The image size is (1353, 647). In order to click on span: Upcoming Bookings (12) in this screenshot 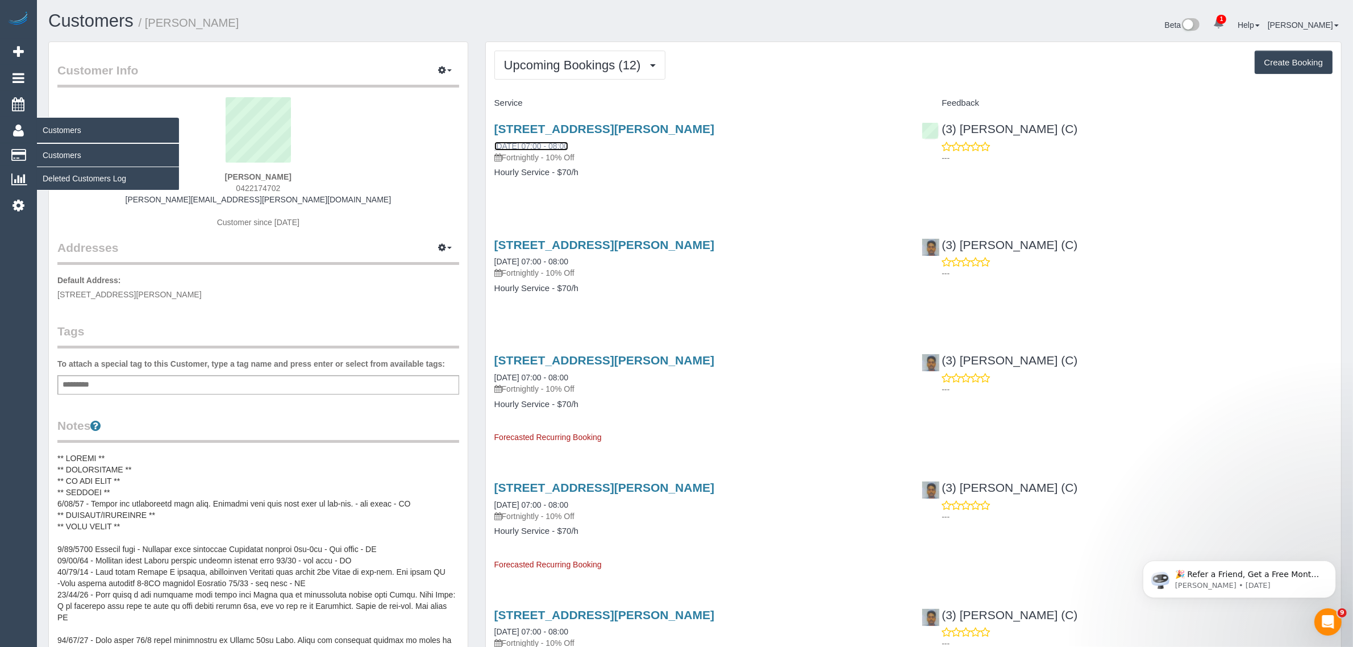, I will do `click(575, 65)`.